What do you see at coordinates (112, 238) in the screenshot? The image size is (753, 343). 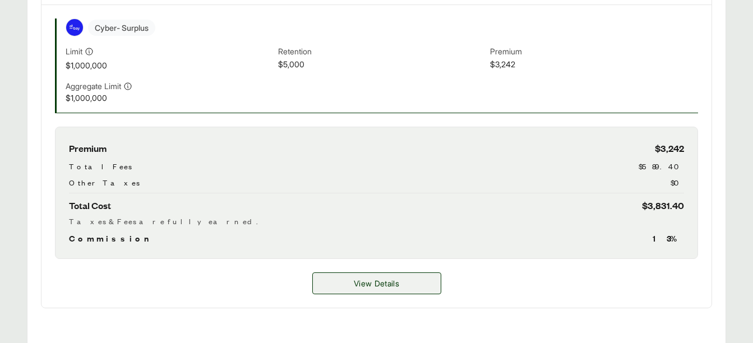 I see `span: Commission` at bounding box center [112, 238].